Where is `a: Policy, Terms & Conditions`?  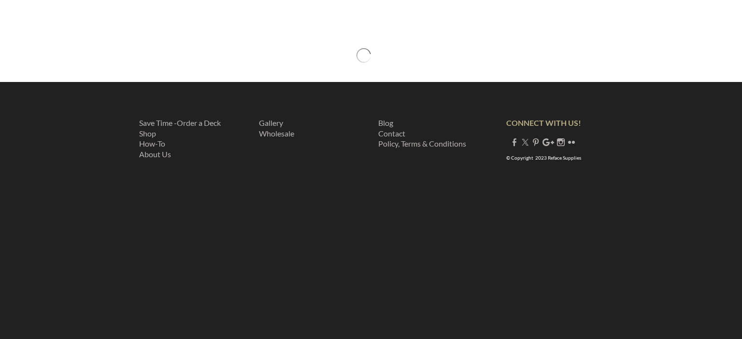 a: Policy, Terms & Conditions is located at coordinates (422, 143).